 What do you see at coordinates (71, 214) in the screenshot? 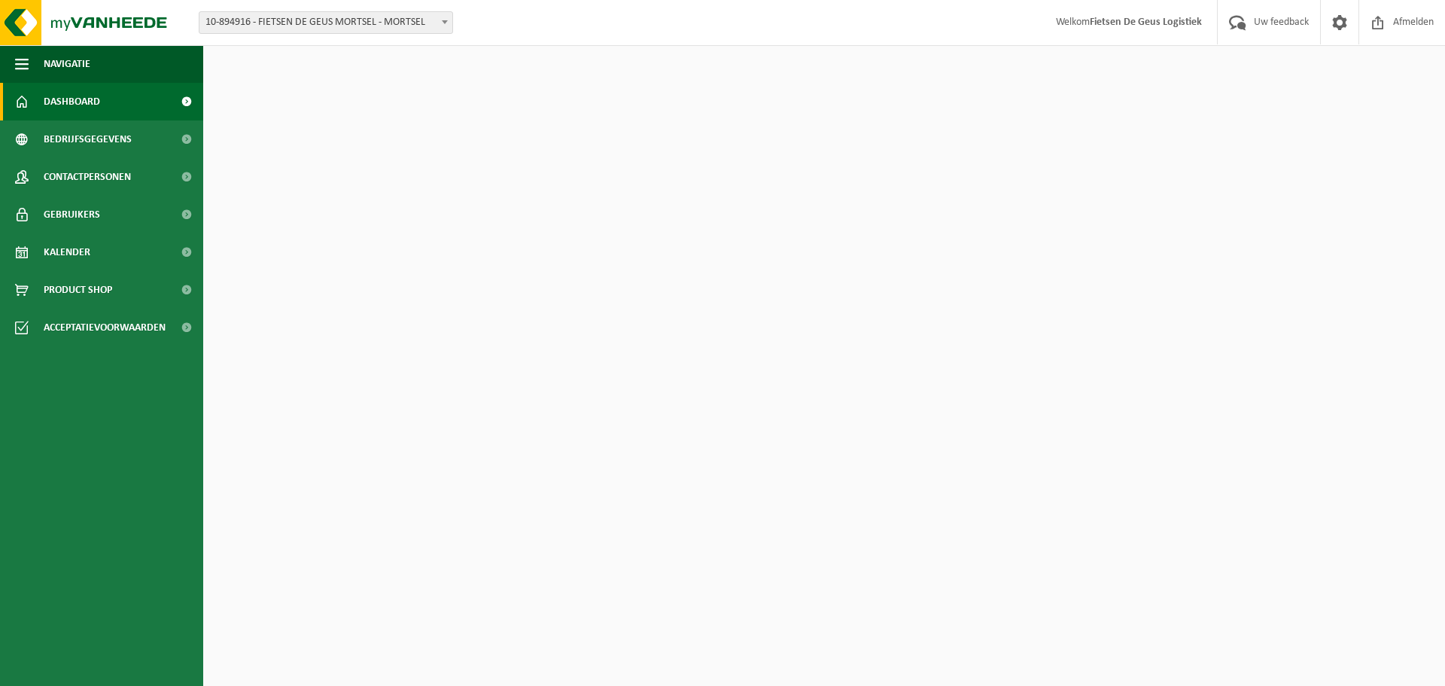
I see `span: Gebruikers` at bounding box center [71, 214].